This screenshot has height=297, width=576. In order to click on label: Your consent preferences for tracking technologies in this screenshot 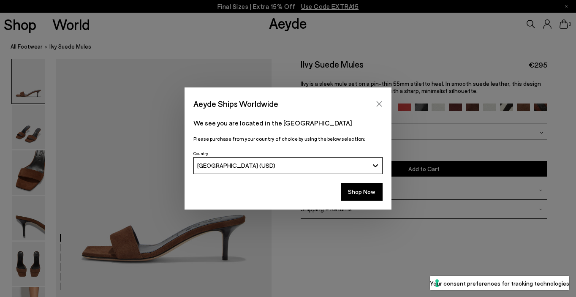, I will do `click(499, 283)`.